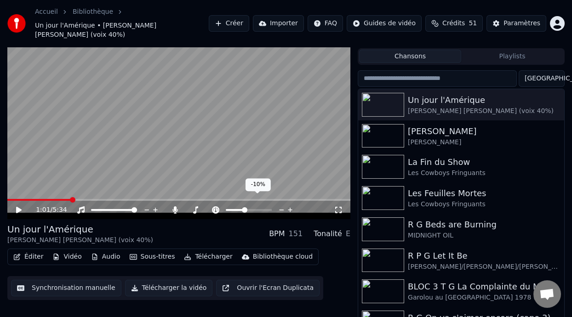 This screenshot has height=317, width=572. What do you see at coordinates (17, 23) in the screenshot?
I see `img: youka` at bounding box center [17, 23].